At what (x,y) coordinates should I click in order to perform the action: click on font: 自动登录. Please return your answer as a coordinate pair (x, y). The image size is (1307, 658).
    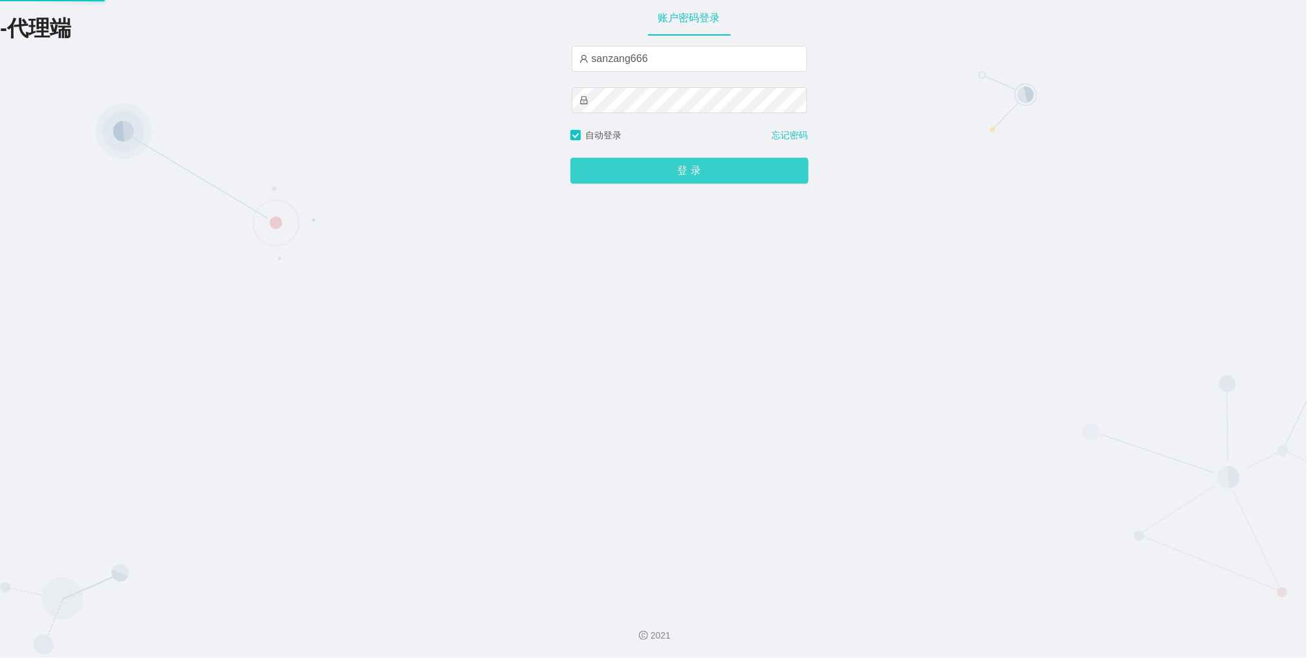
    Looking at the image, I should click on (604, 135).